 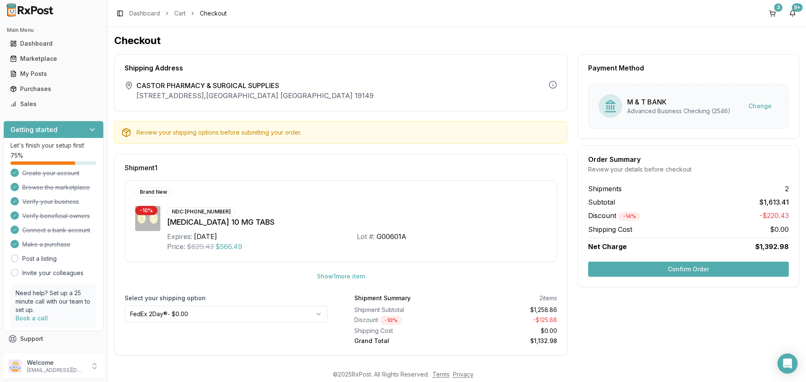 What do you see at coordinates (548, 298) in the screenshot?
I see `div: 2 items` at bounding box center [548, 298].